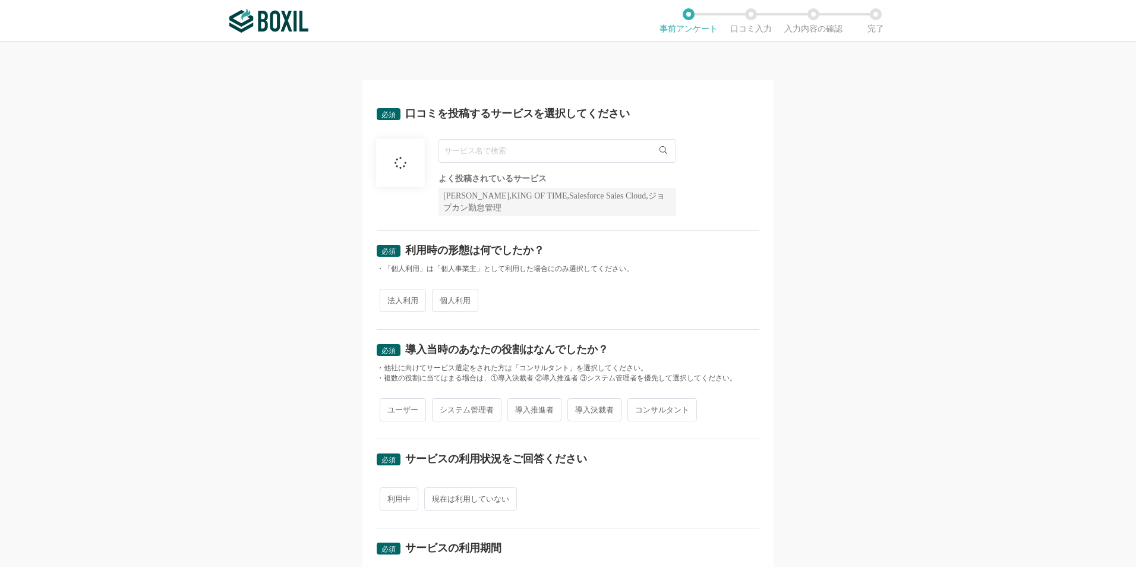  Describe the element at coordinates (557, 151) in the screenshot. I see `input: サービス名で検索` at that location.